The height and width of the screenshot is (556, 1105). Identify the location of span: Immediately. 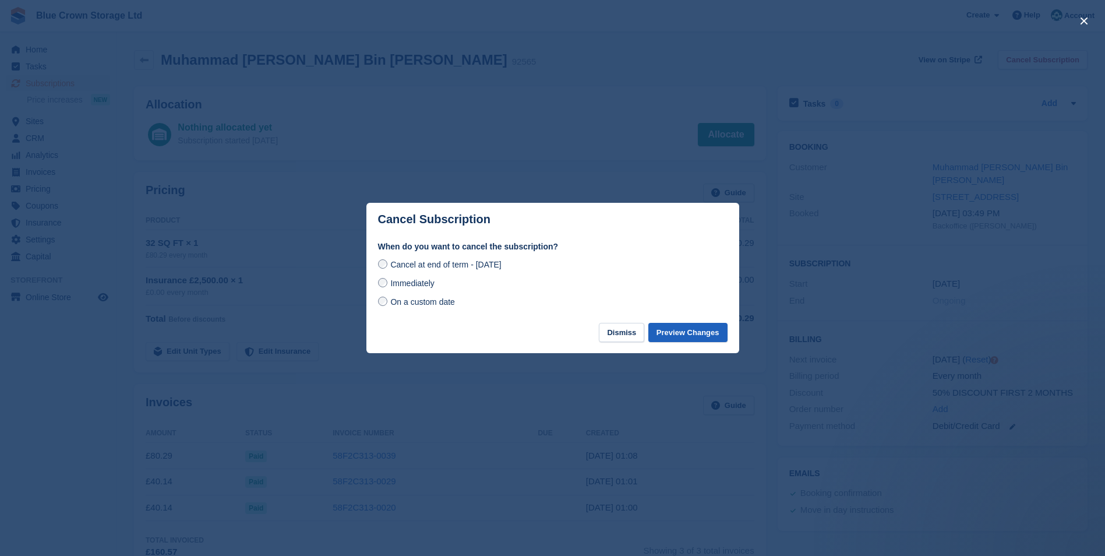
(412, 283).